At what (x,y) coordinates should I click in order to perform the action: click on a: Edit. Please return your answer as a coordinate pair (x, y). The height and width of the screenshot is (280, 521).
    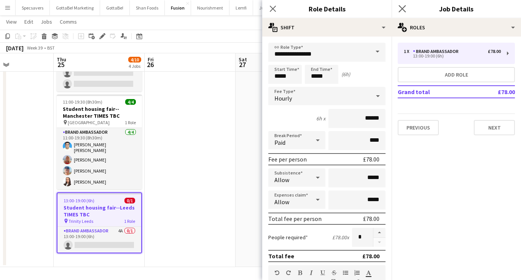
    Looking at the image, I should click on (29, 22).